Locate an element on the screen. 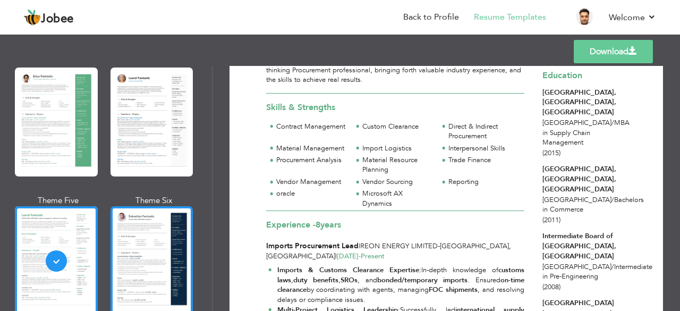 The width and height of the screenshot is (680, 311). div: Vendor Management is located at coordinates (311, 182).